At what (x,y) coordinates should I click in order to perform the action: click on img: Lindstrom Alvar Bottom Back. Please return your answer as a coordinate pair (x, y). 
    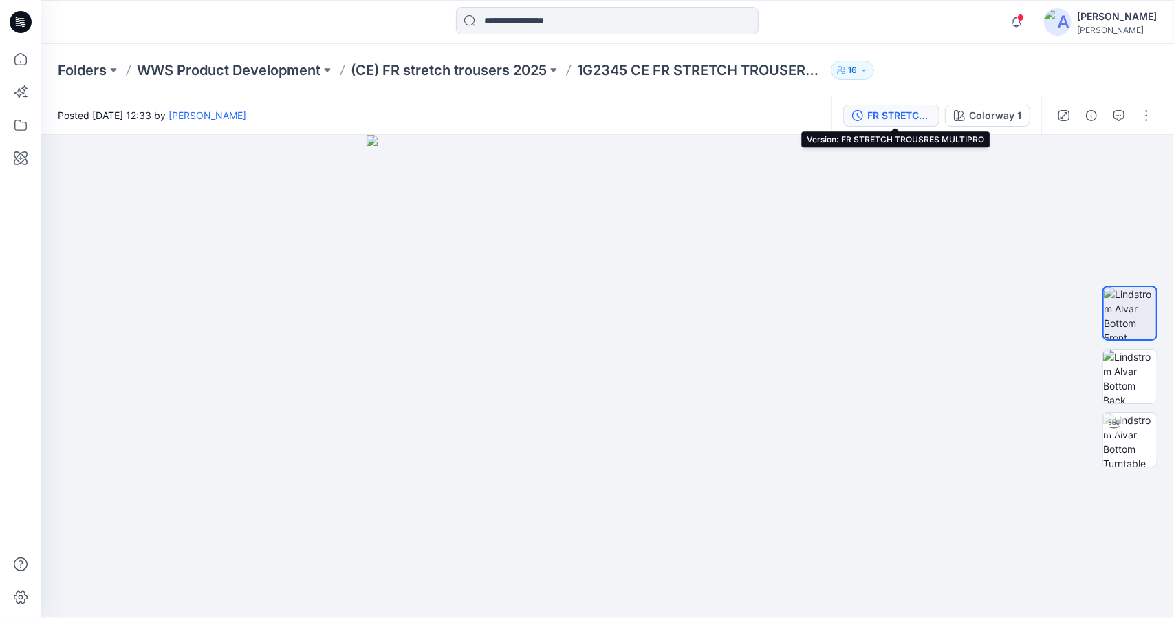
    Looking at the image, I should click on (1130, 376).